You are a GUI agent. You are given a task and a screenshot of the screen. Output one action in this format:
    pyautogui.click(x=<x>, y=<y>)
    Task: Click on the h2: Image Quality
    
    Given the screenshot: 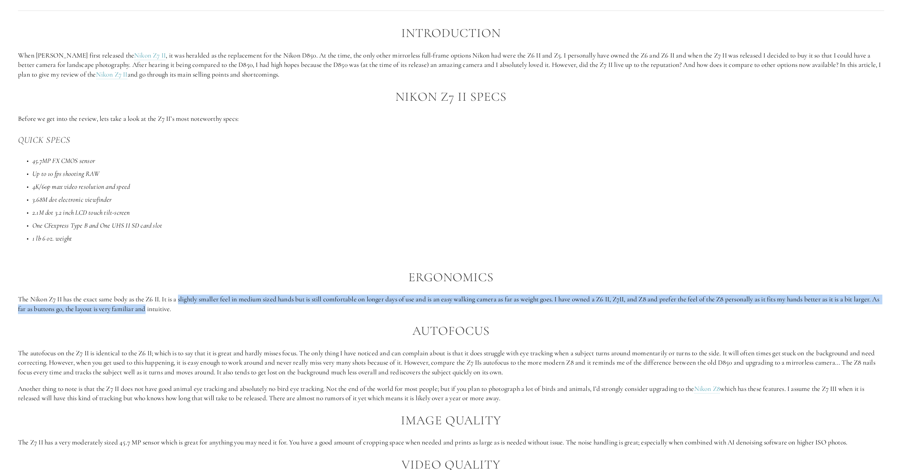 What is the action you would take?
    pyautogui.click(x=451, y=420)
    